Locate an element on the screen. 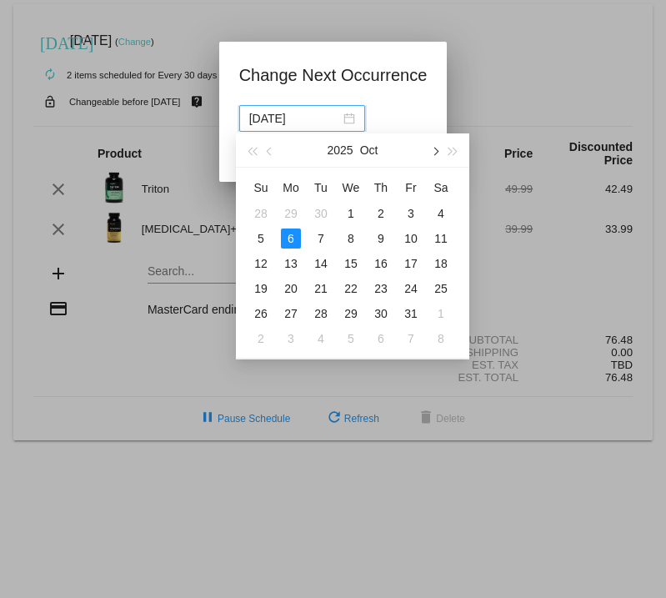 The width and height of the screenshot is (666, 598). input: Select date is located at coordinates (294, 118).